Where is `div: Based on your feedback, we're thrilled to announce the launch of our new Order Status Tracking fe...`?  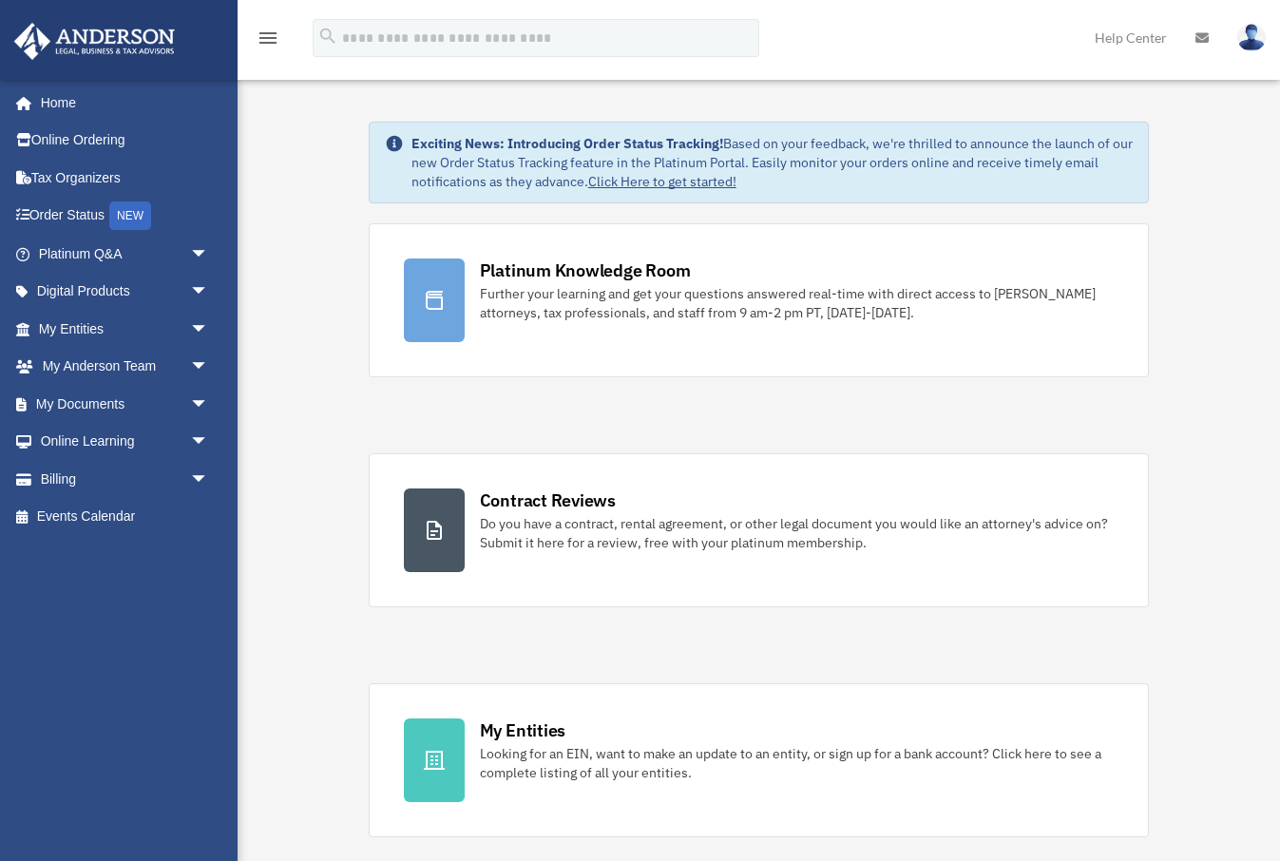 div: Based on your feedback, we're thrilled to announce the launch of our new Order Status Tracking fe... is located at coordinates (773, 163).